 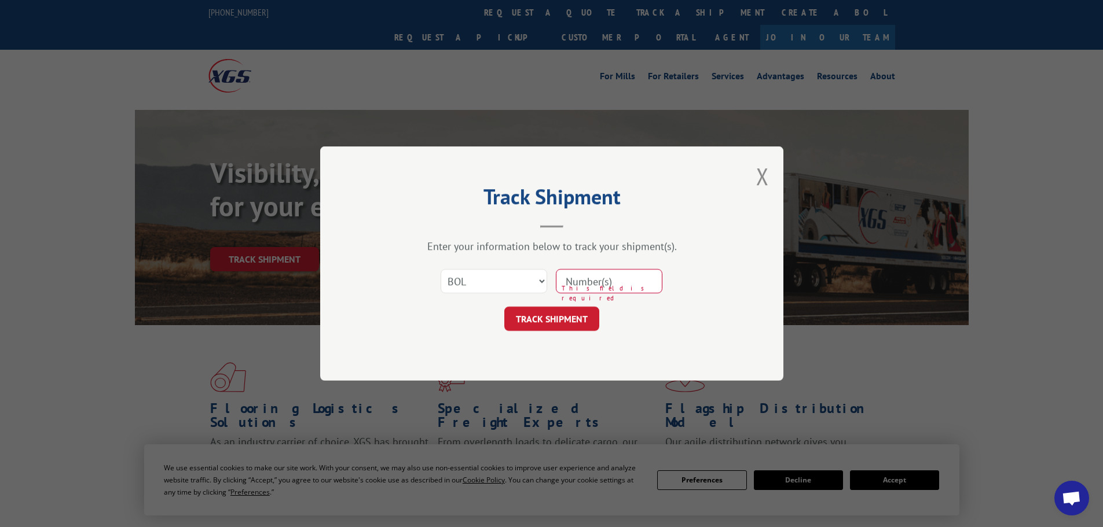 What do you see at coordinates (1072, 499) in the screenshot?
I see `div: Open chat` at bounding box center [1072, 499].